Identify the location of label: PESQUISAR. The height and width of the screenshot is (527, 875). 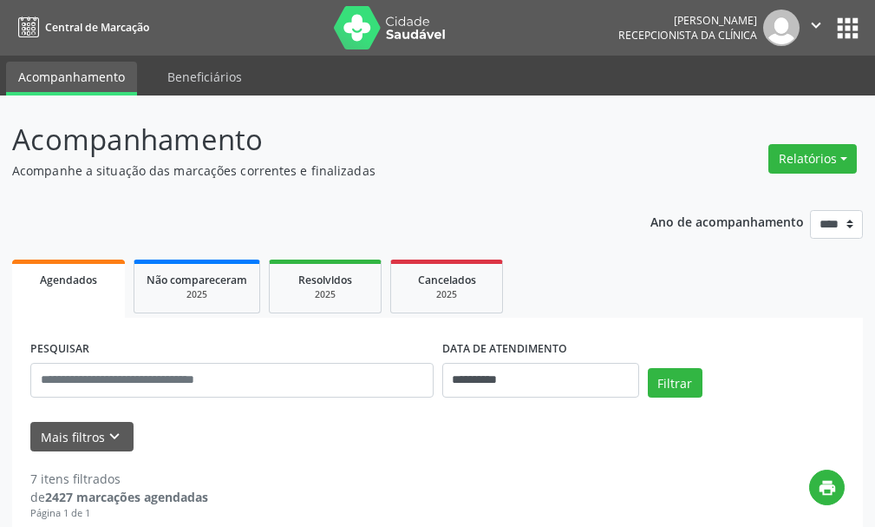
(60, 349).